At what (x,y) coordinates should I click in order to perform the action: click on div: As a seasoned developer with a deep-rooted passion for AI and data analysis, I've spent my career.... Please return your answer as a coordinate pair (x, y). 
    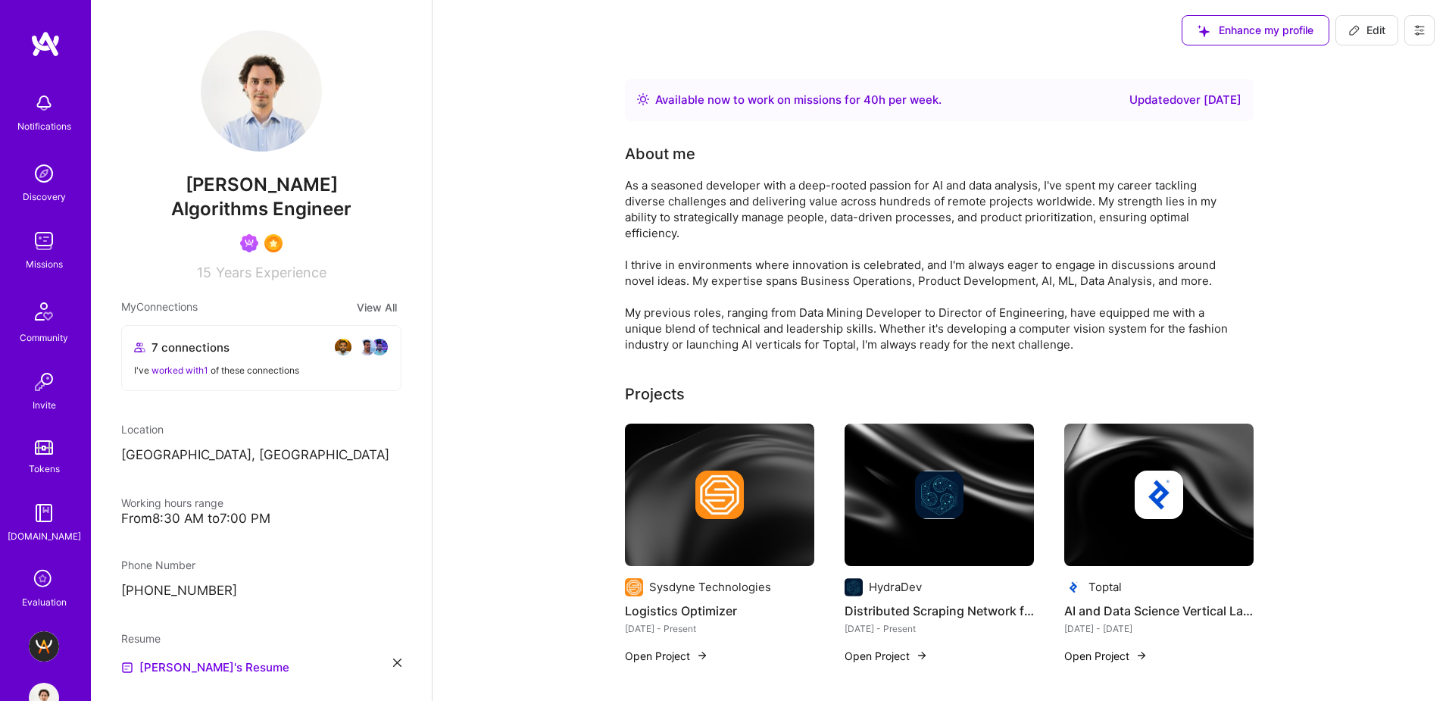
    Looking at the image, I should click on (928, 264).